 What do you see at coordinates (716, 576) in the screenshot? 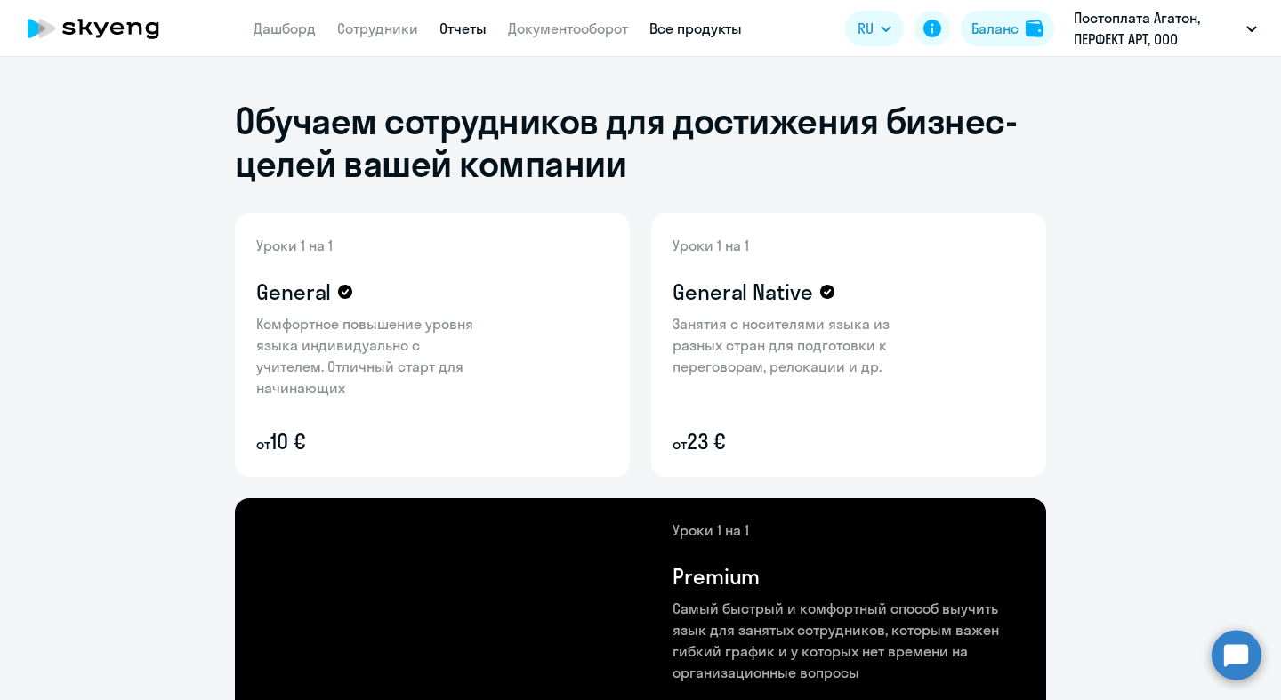
I see `h4: Premium` at bounding box center [716, 576].